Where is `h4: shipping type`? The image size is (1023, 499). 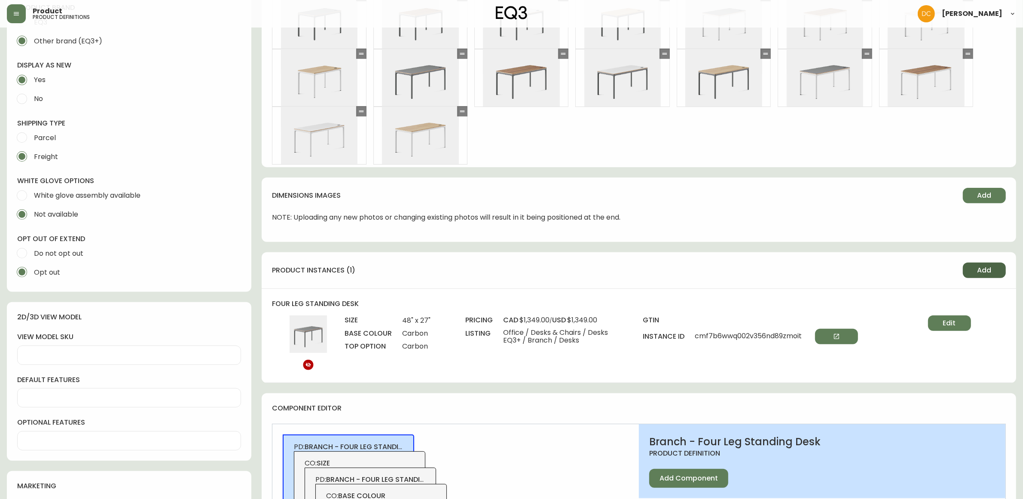
h4: shipping type is located at coordinates (129, 123).